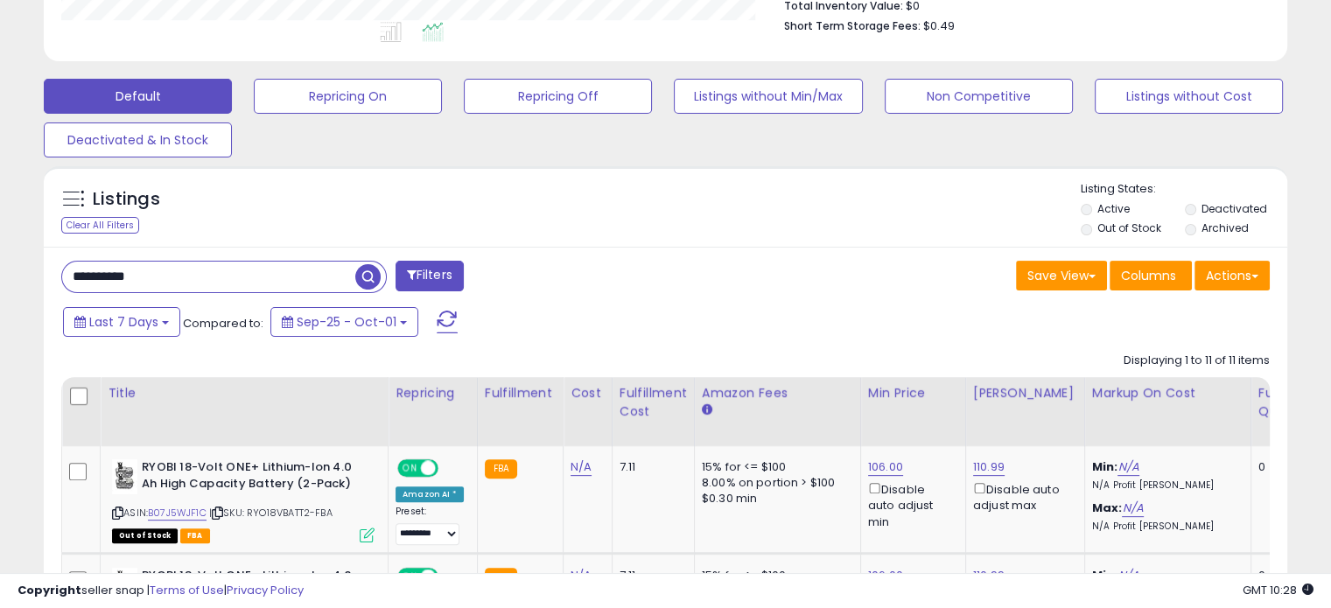 The height and width of the screenshot is (608, 1331). What do you see at coordinates (100, 225) in the screenshot?
I see `div: Clear All Filters` at bounding box center [100, 225].